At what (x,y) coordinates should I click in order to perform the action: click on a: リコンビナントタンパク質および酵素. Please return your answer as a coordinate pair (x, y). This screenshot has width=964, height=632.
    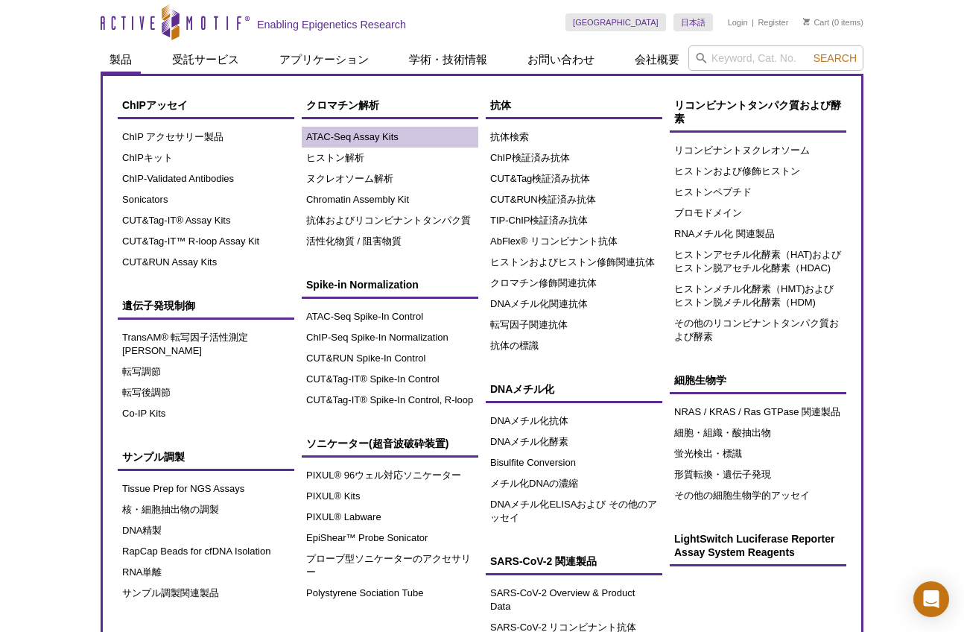
    Looking at the image, I should click on (758, 112).